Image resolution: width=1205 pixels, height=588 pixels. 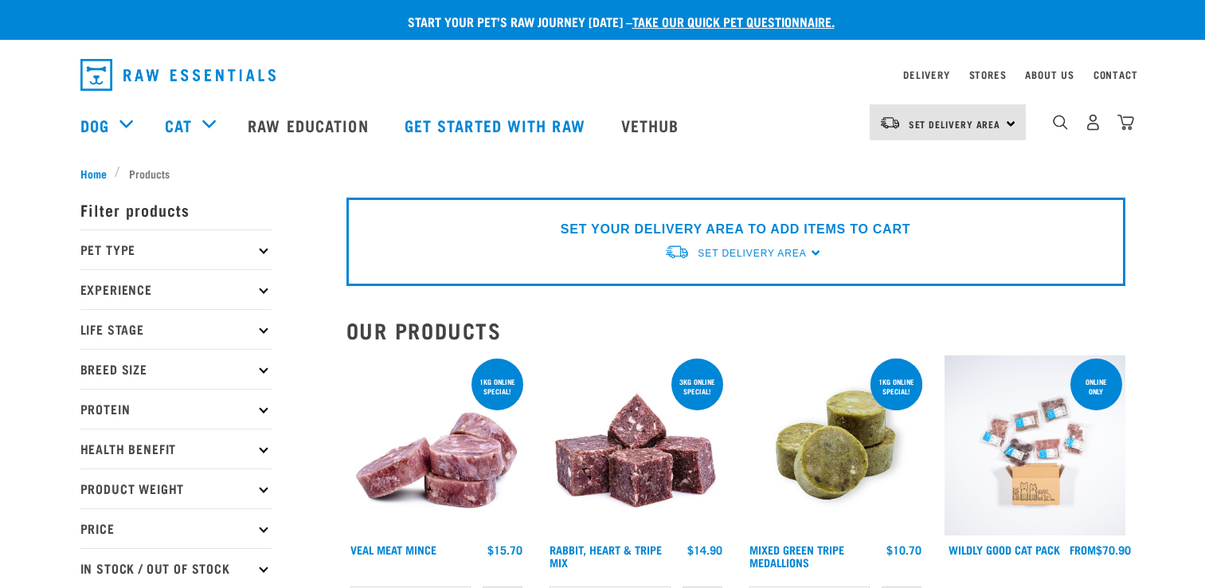 I want to click on div: ONLINE ONLY, so click(x=1096, y=386).